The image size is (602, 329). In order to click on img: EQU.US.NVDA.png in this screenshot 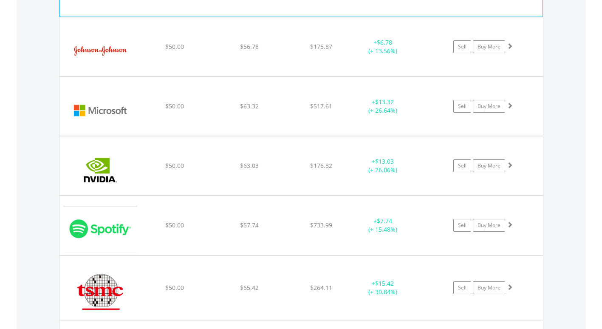, I will do `click(100, 170)`.